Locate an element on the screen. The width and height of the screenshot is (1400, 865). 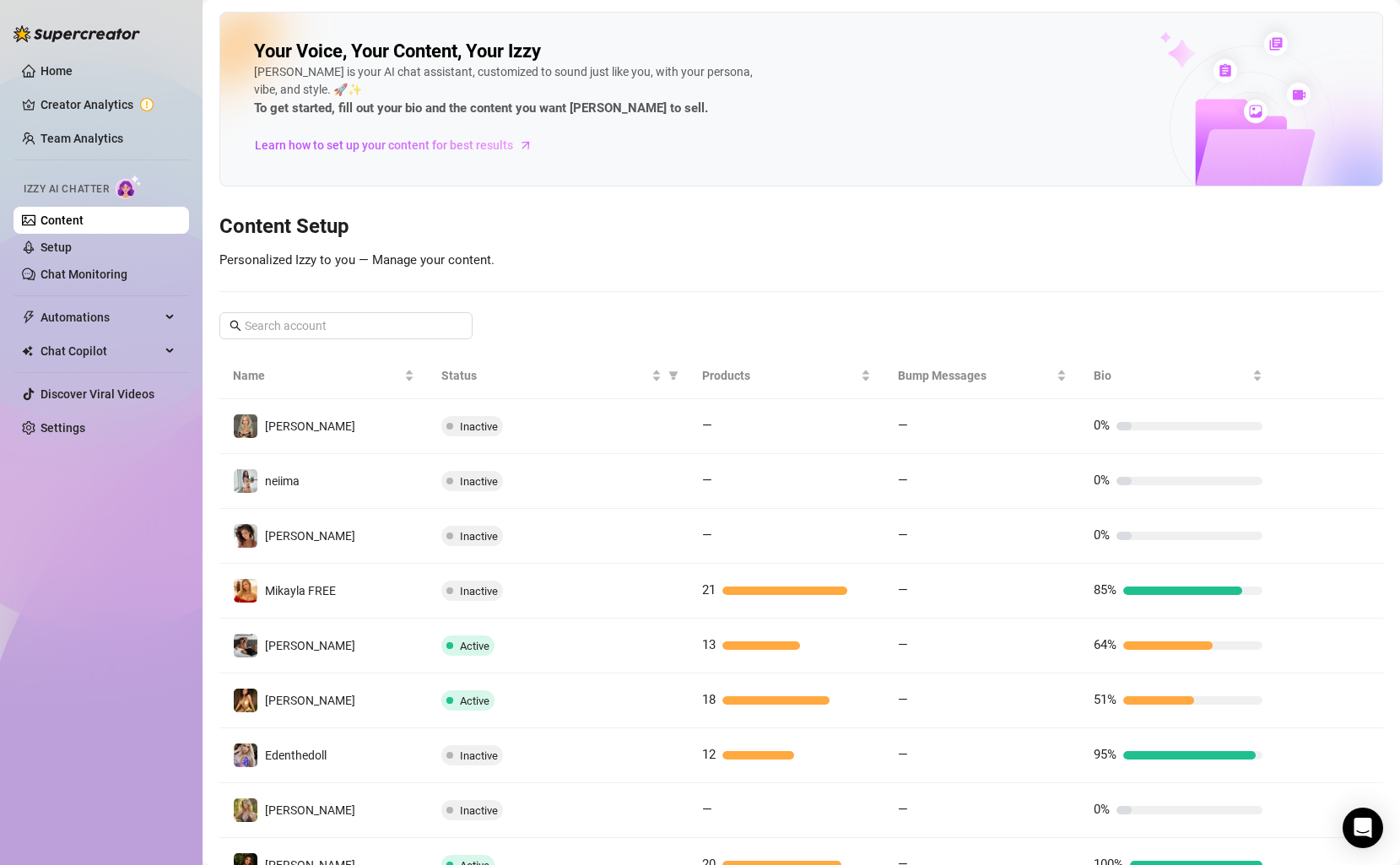
span: Automations is located at coordinates (101, 317).